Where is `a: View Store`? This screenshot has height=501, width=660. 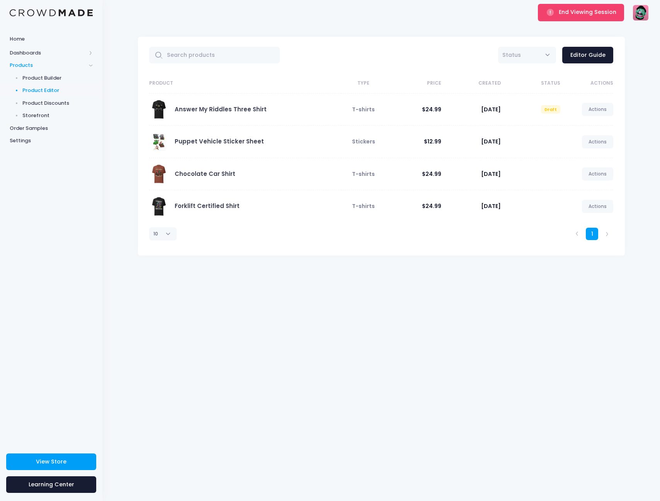
a: View Store is located at coordinates (51, 461).